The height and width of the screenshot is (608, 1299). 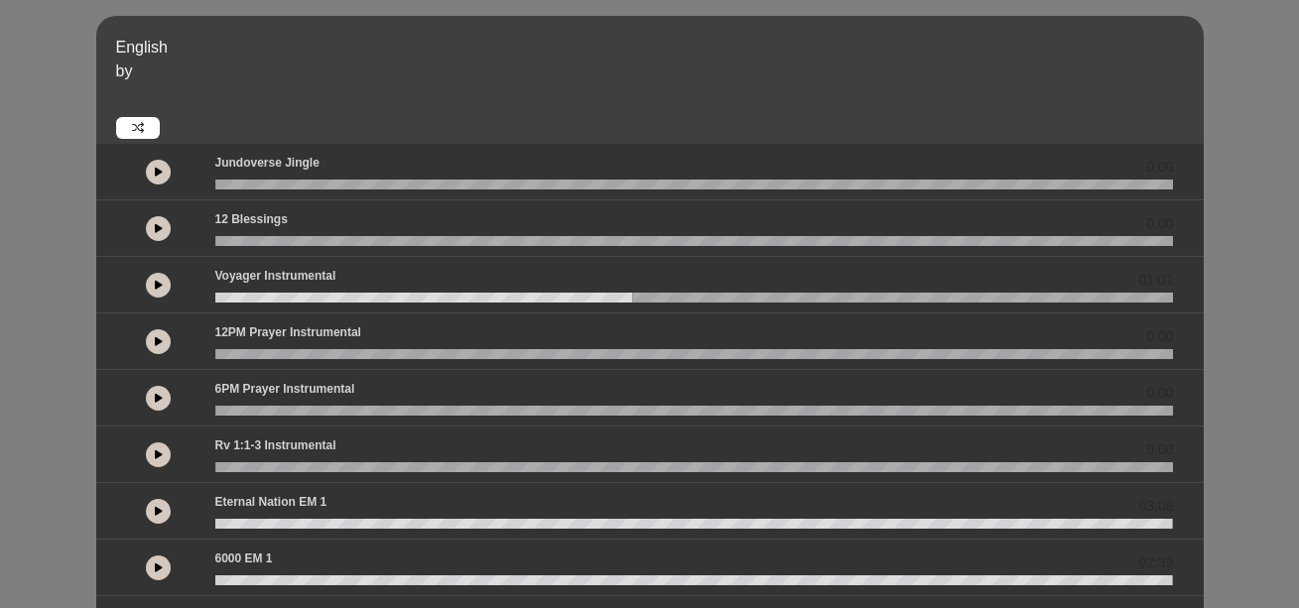 I want to click on p: Eternal Nation EM 1, so click(x=271, y=502).